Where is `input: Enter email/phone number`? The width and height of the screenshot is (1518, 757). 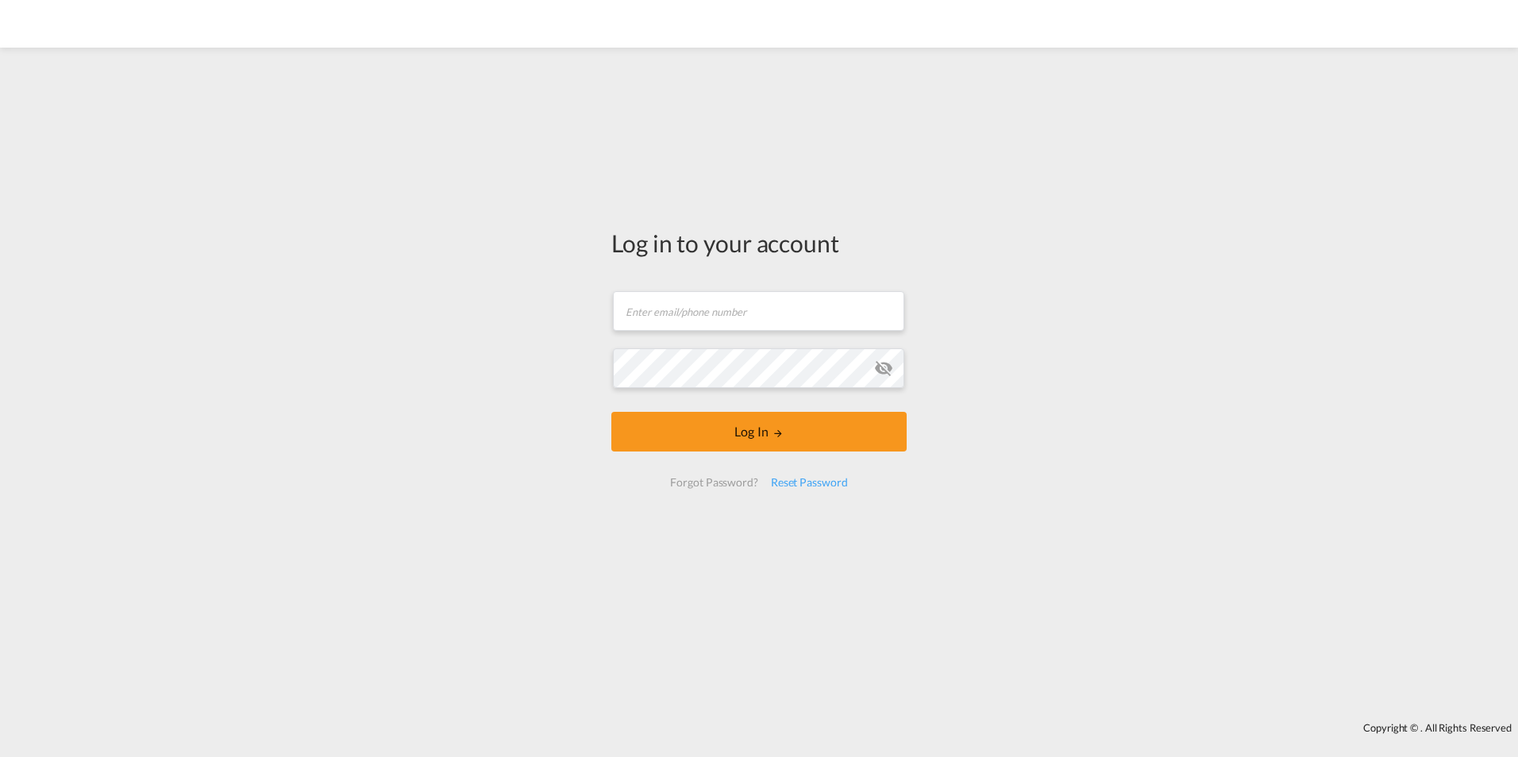
input: Enter email/phone number is located at coordinates (758, 311).